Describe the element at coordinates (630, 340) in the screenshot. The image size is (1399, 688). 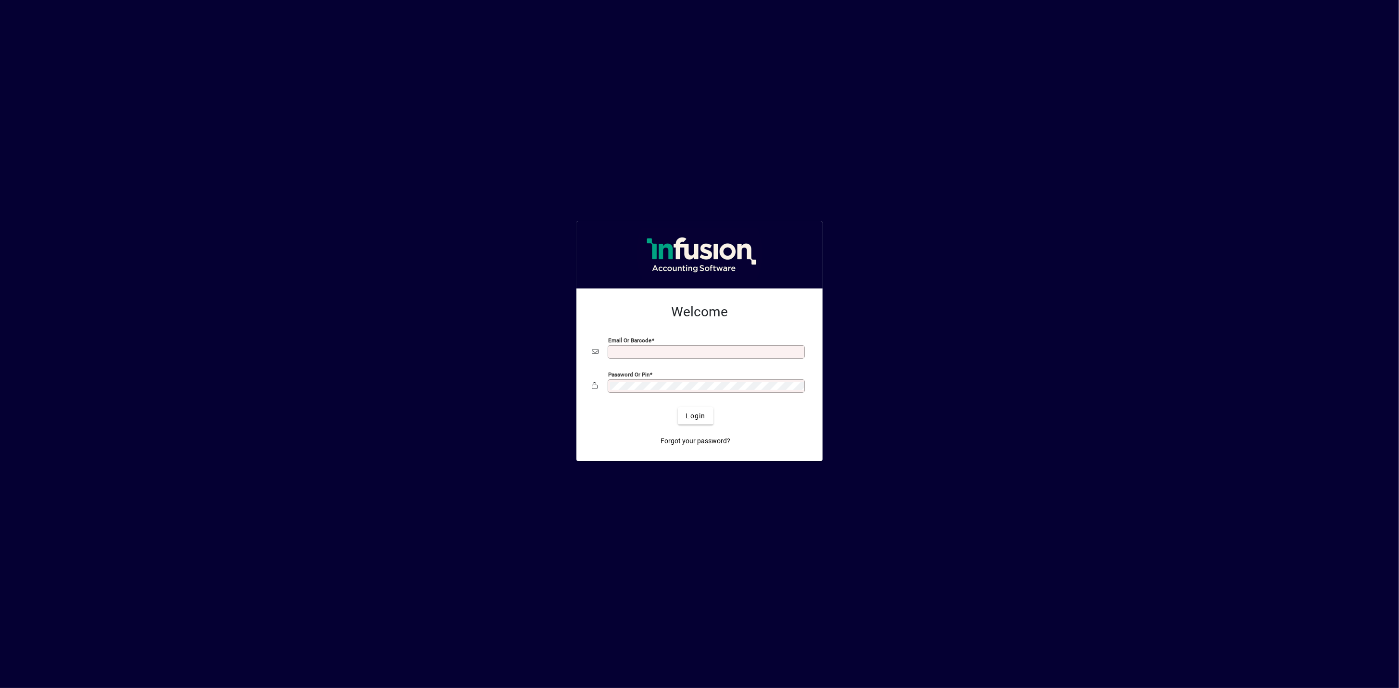
I see `mat-label: Email or Barcode` at that location.